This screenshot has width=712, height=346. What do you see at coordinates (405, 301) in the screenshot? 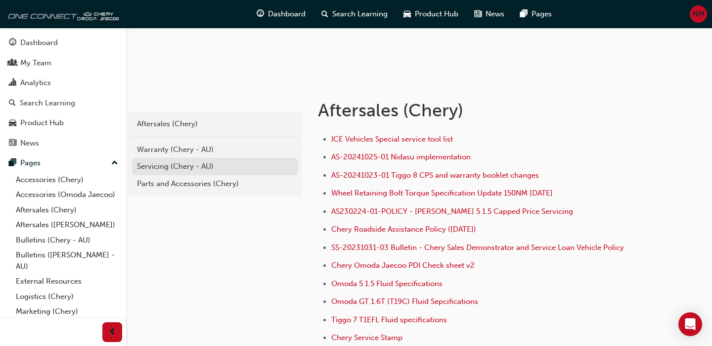
I see `span: Omoda GT 1.6T (T19C) Fluid Sepcifications` at bounding box center [405, 301].